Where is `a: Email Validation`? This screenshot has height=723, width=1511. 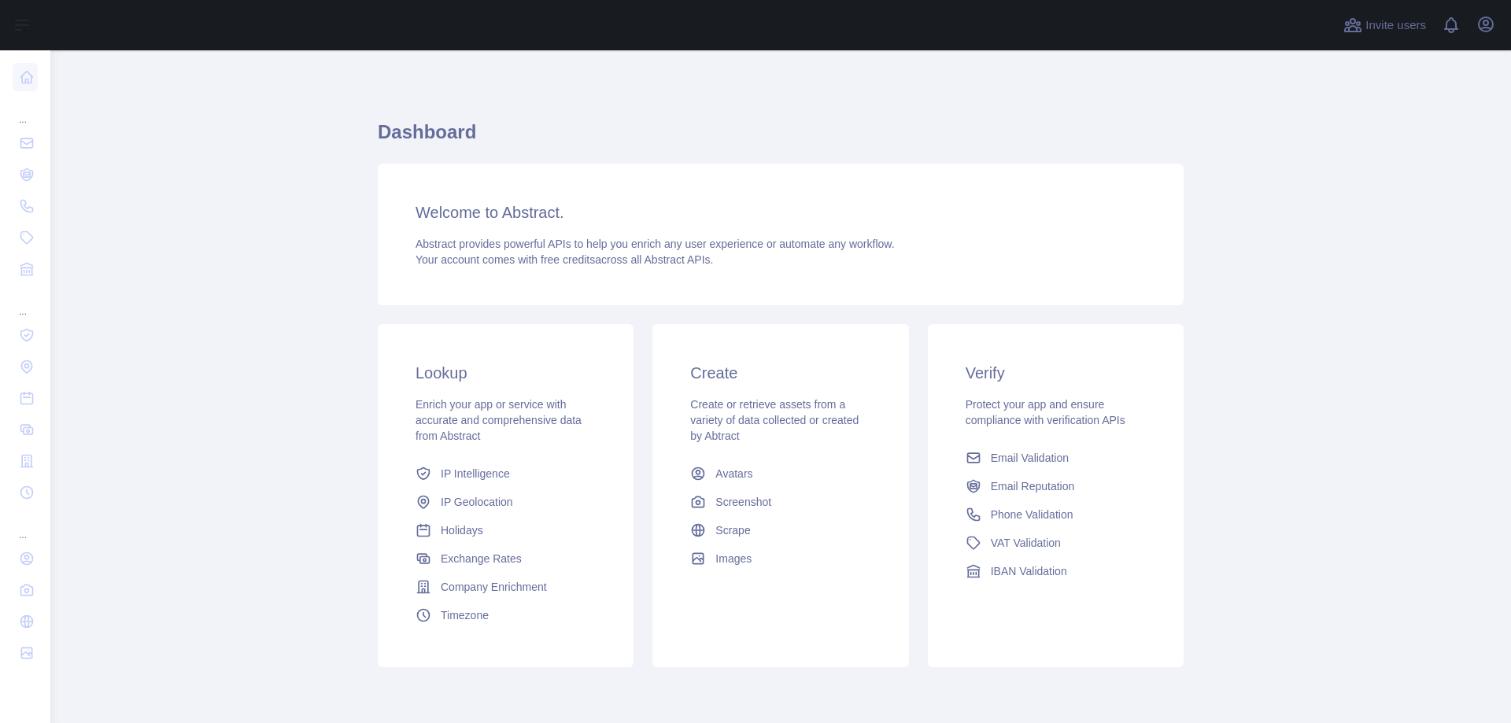
a: Email Validation is located at coordinates (1055, 458).